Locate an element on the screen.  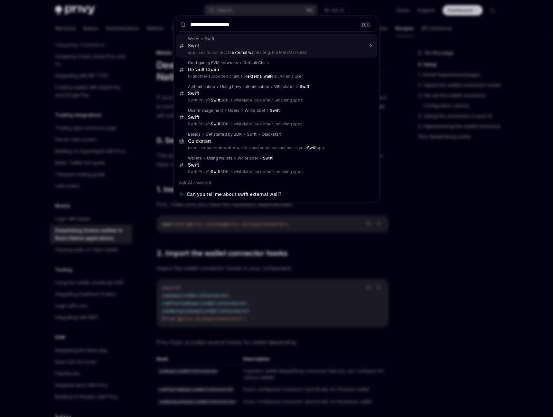
p: app uses to connect to ets (e.g. the MetaMask iOS is located at coordinates (276, 53).